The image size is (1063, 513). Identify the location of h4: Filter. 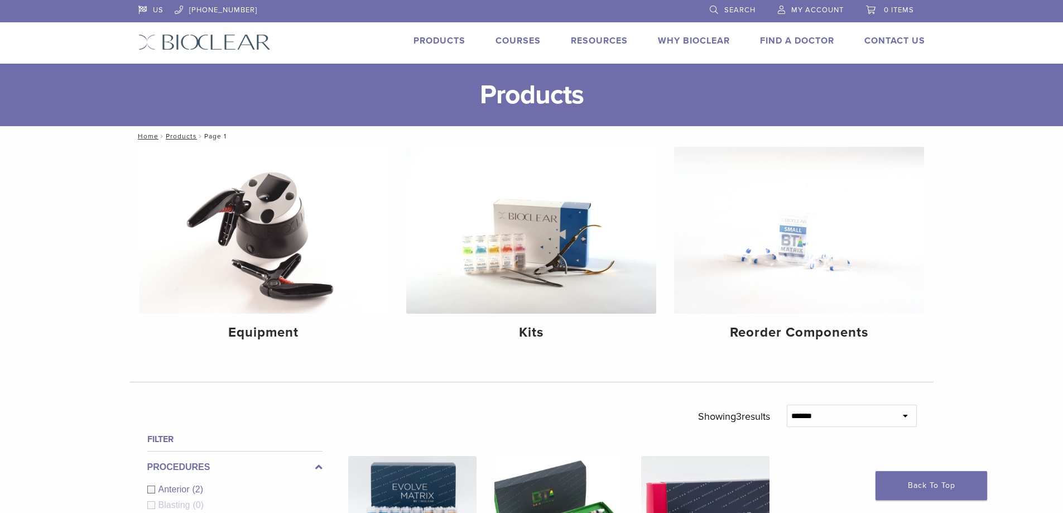
(235, 439).